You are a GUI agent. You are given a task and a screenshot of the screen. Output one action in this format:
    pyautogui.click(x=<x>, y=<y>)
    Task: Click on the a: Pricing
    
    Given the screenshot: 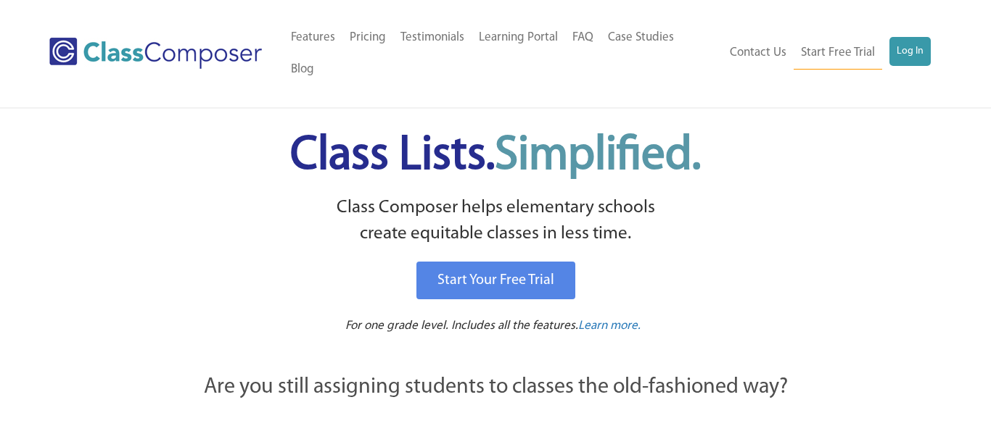 What is the action you would take?
    pyautogui.click(x=368, y=38)
    